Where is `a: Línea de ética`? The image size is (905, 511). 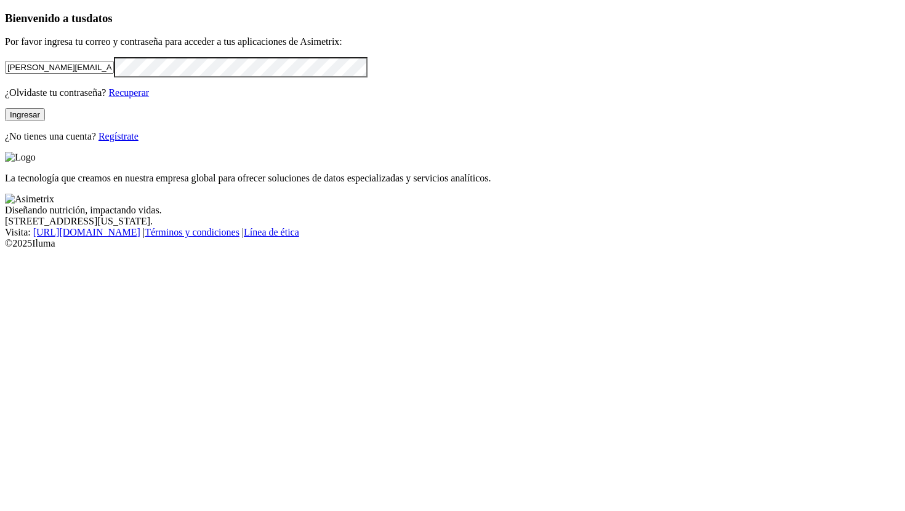
a: Línea de ética is located at coordinates (271, 232).